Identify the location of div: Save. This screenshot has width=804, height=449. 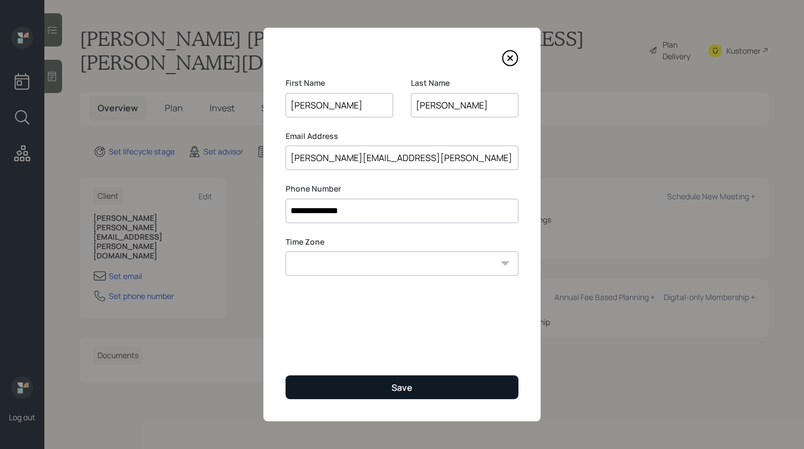
(402, 388).